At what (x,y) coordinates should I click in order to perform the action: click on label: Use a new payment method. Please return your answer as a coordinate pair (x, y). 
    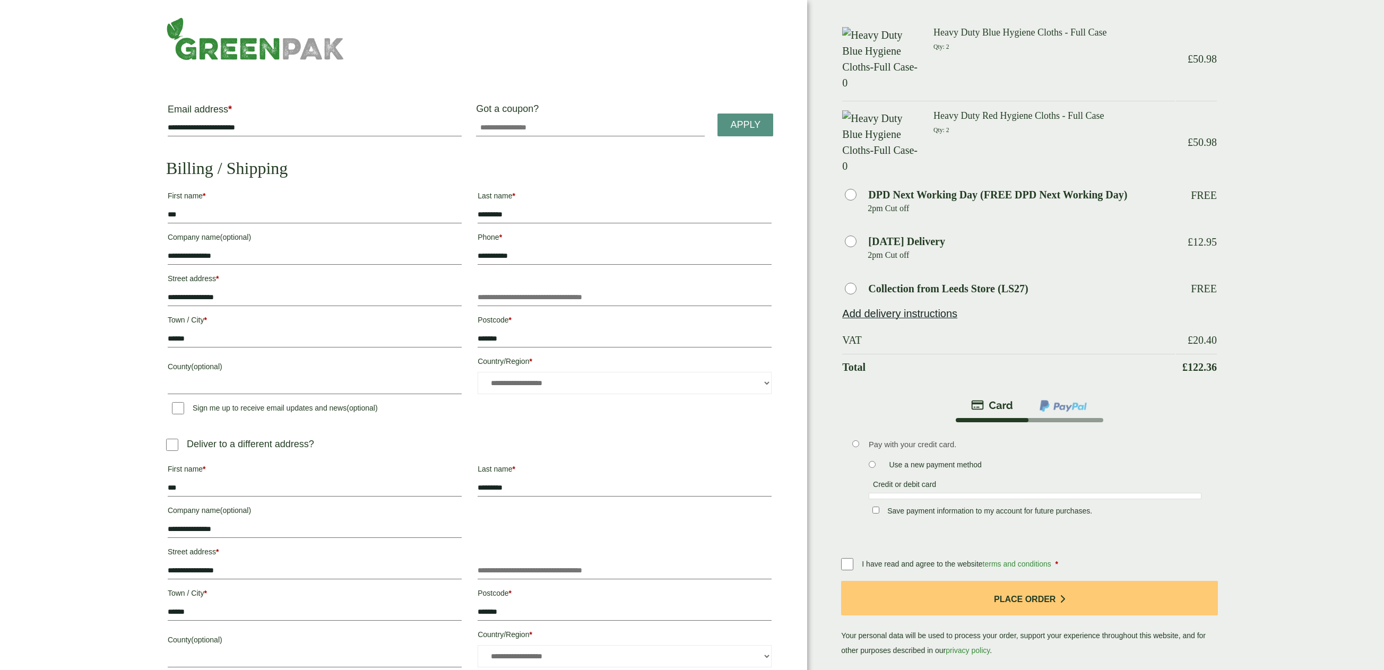
    Looking at the image, I should click on (935, 467).